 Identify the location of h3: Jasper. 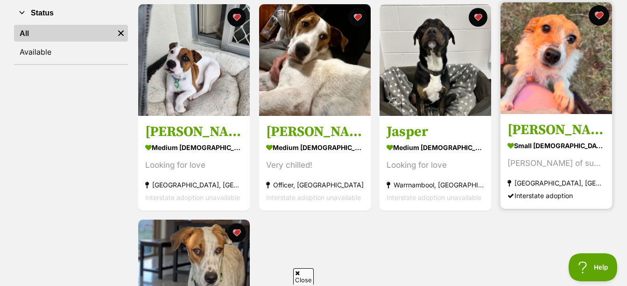
(435, 132).